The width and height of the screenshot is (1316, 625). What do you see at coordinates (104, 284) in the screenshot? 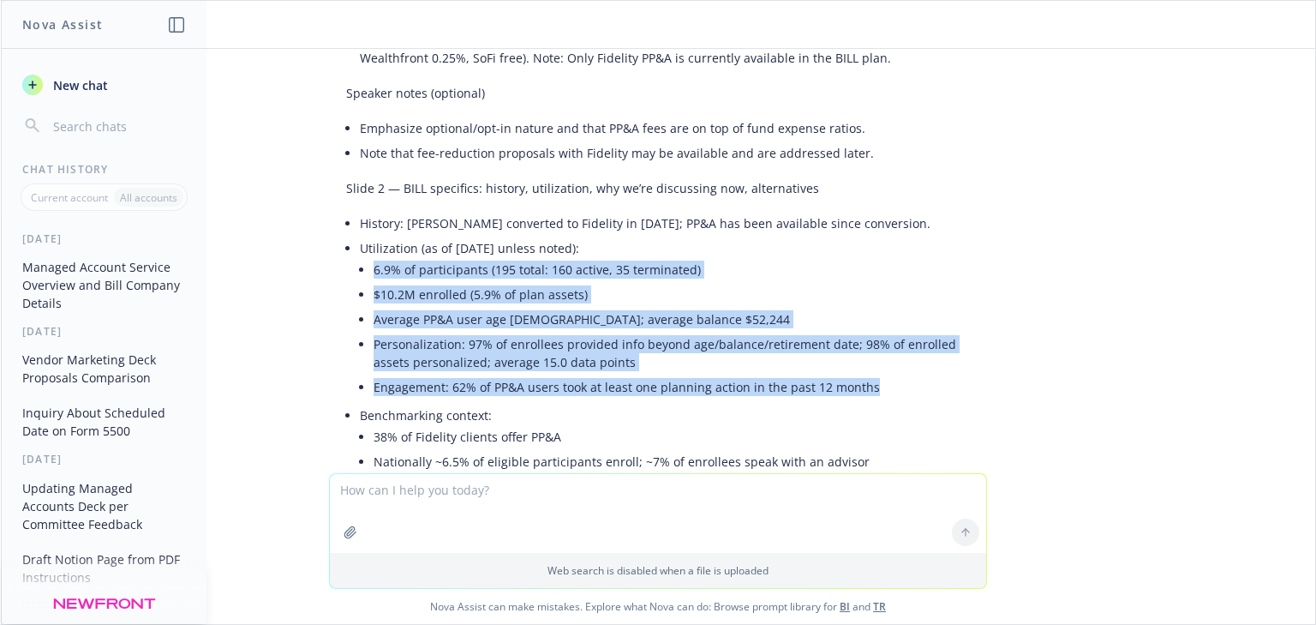
I see `button: Managed Account Service Overview and Bill Company Details` at bounding box center [104, 284].